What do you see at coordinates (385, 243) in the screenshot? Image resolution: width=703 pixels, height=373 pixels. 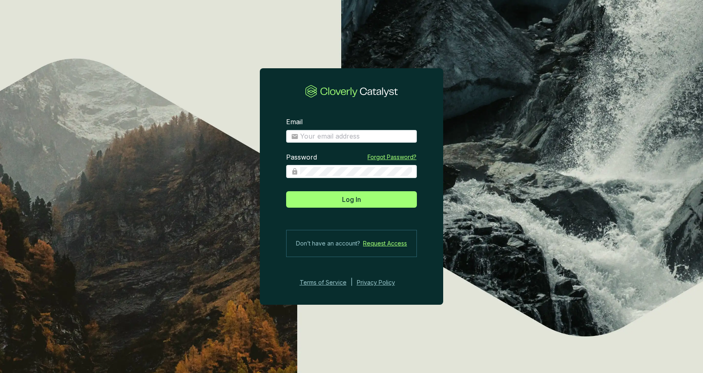 I see `a: Request Access` at bounding box center [385, 243].